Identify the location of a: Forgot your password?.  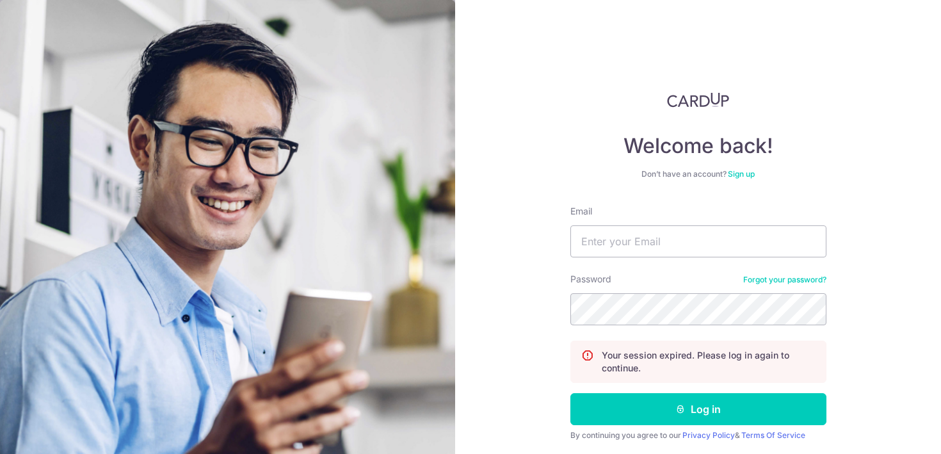
(784, 280).